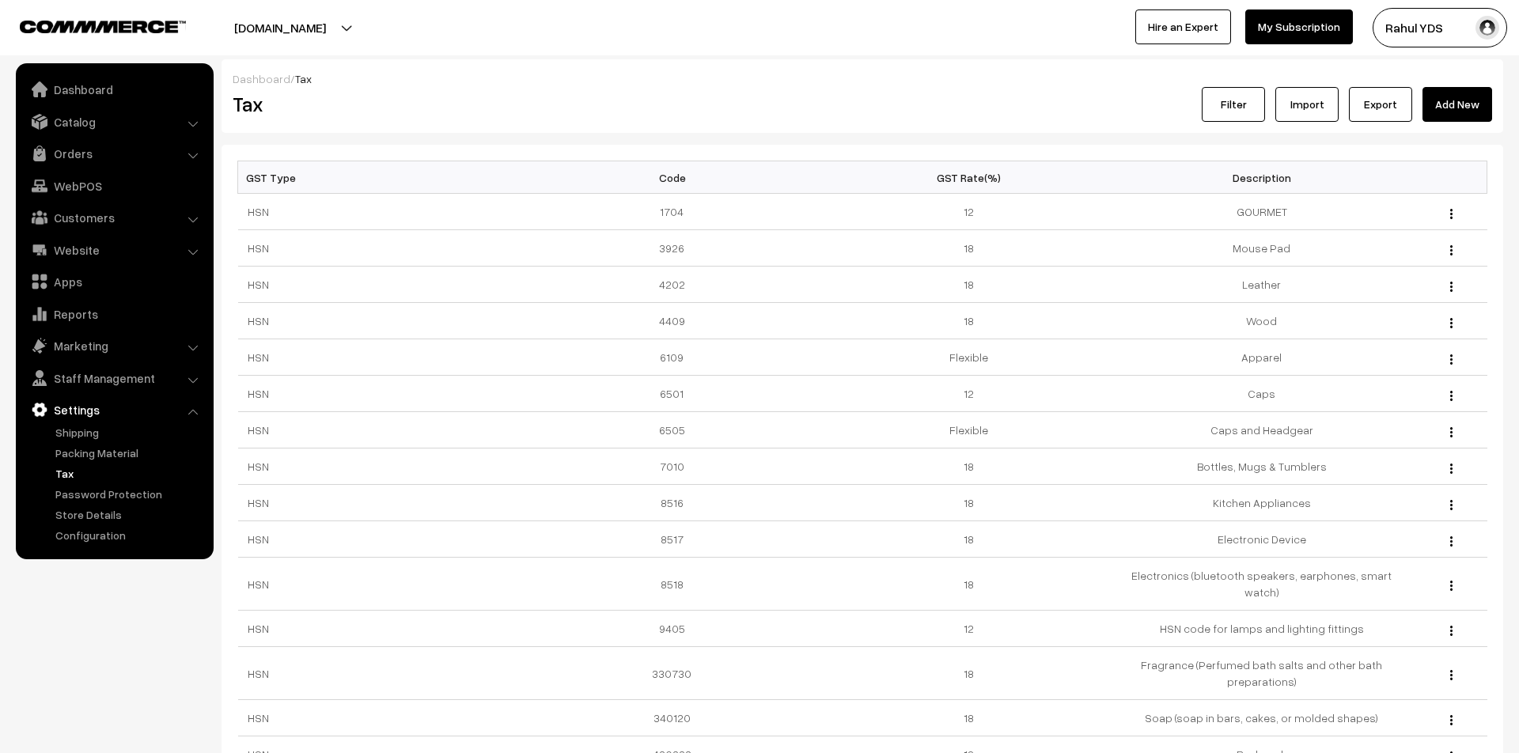 The height and width of the screenshot is (753, 1519). I want to click on a: Apps, so click(114, 282).